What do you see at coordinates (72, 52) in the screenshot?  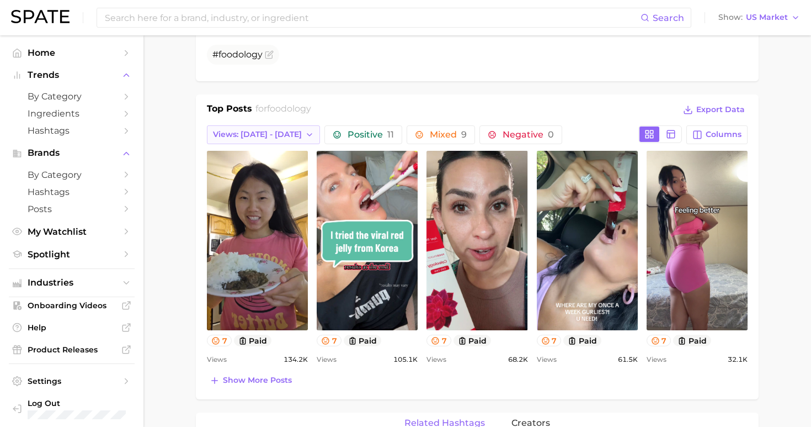 I see `a: Home` at bounding box center [72, 52].